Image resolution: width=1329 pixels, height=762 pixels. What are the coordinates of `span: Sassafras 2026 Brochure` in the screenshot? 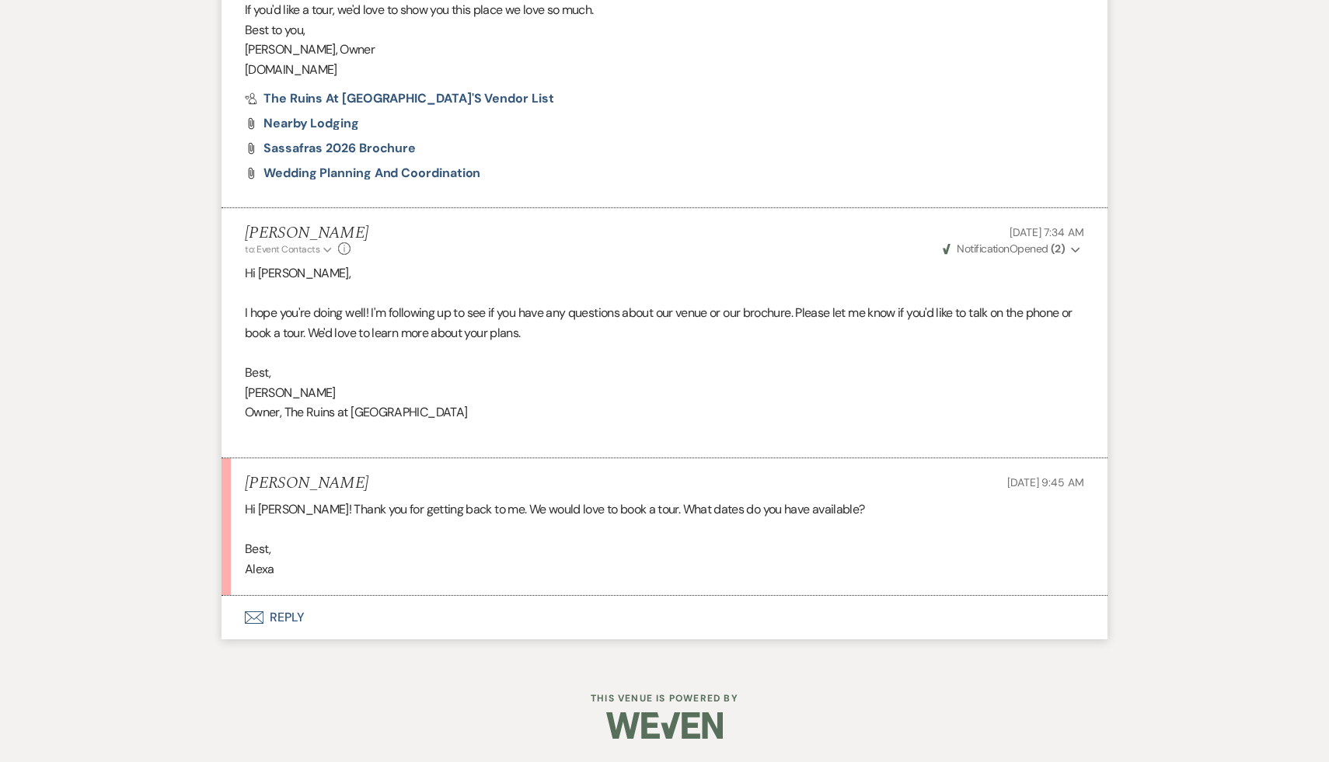 It's located at (340, 148).